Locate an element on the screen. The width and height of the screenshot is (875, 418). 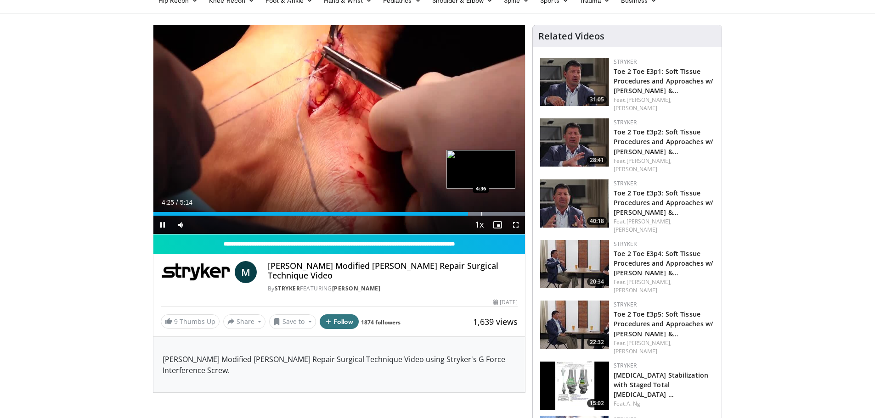
button: Share is located at coordinates (244, 322).